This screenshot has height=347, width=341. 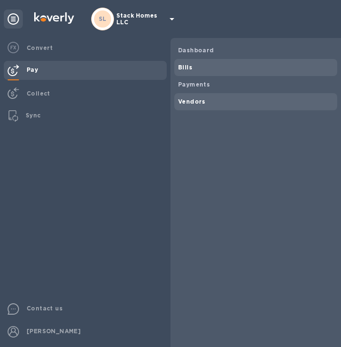 I want to click on img: Foreign exchange, so click(x=13, y=48).